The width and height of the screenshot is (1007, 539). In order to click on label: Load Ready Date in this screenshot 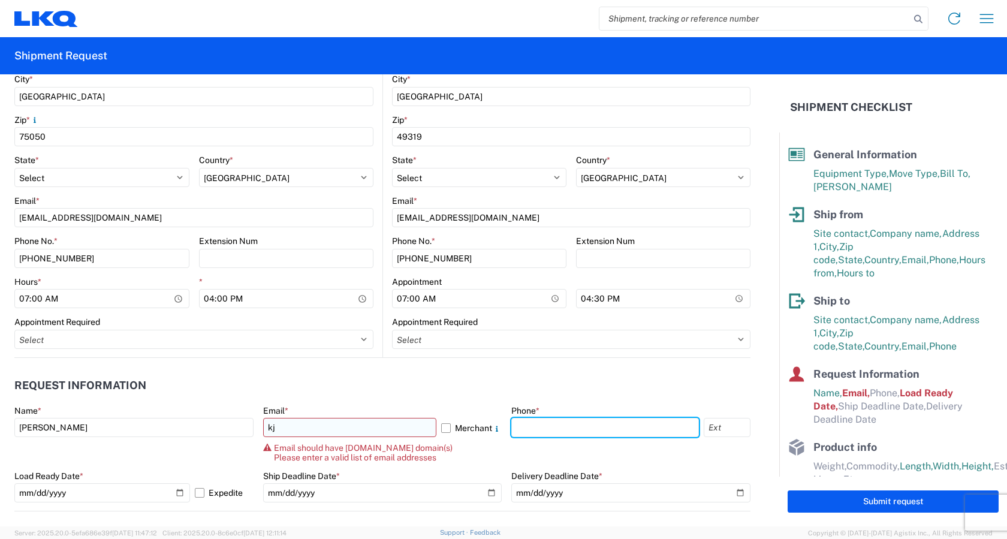, I will do `click(49, 476)`.